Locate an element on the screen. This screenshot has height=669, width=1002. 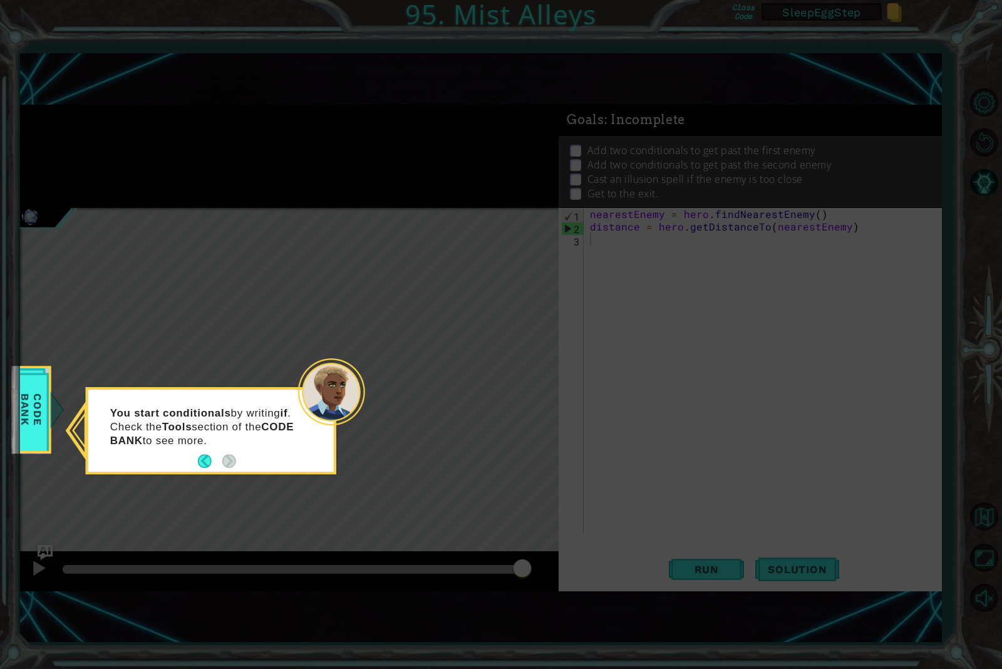
button: Next is located at coordinates (229, 461).